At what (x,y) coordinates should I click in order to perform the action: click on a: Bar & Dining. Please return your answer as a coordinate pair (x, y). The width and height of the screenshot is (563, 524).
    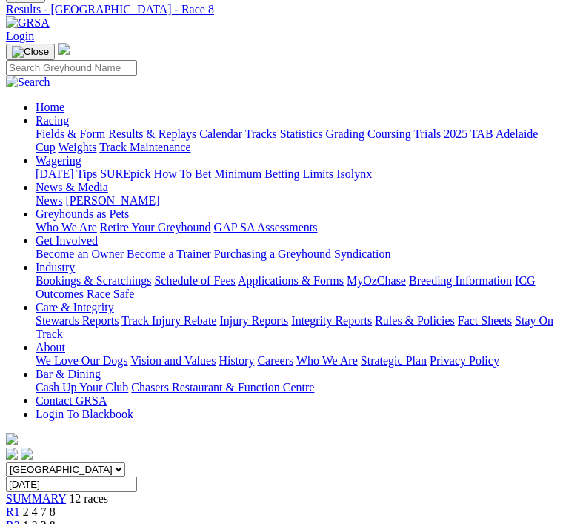
    Looking at the image, I should click on (68, 373).